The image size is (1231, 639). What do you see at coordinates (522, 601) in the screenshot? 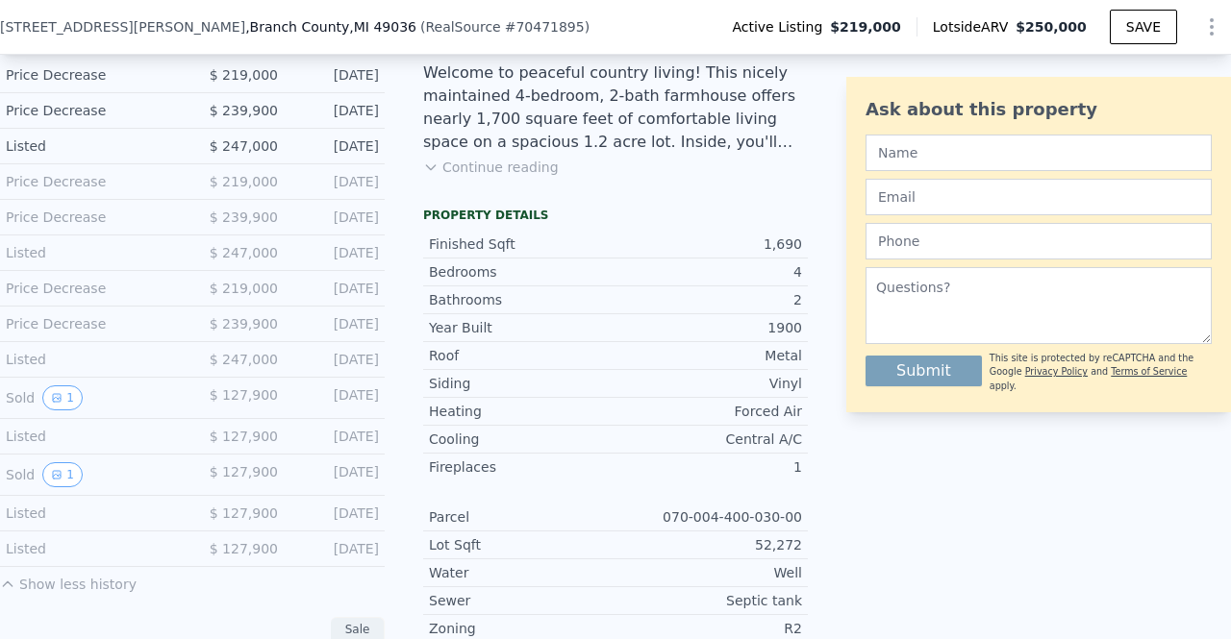
I see `div: Sewer` at bounding box center [522, 601].